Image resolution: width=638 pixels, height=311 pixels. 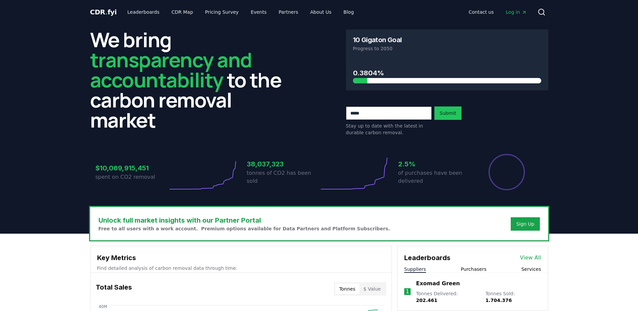 What do you see at coordinates (448, 113) in the screenshot?
I see `button: Submit` at bounding box center [448, 113].